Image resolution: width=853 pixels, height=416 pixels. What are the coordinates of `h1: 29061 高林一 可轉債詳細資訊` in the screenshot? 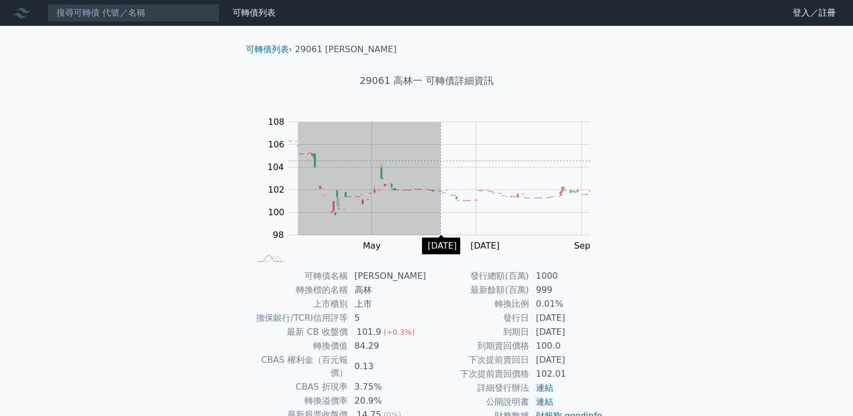 It's located at (427, 81).